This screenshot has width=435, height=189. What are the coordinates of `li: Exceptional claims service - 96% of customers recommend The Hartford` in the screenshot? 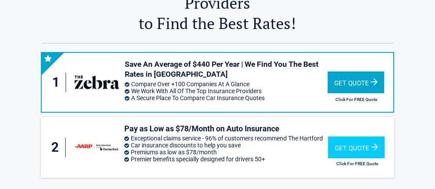 It's located at (226, 139).